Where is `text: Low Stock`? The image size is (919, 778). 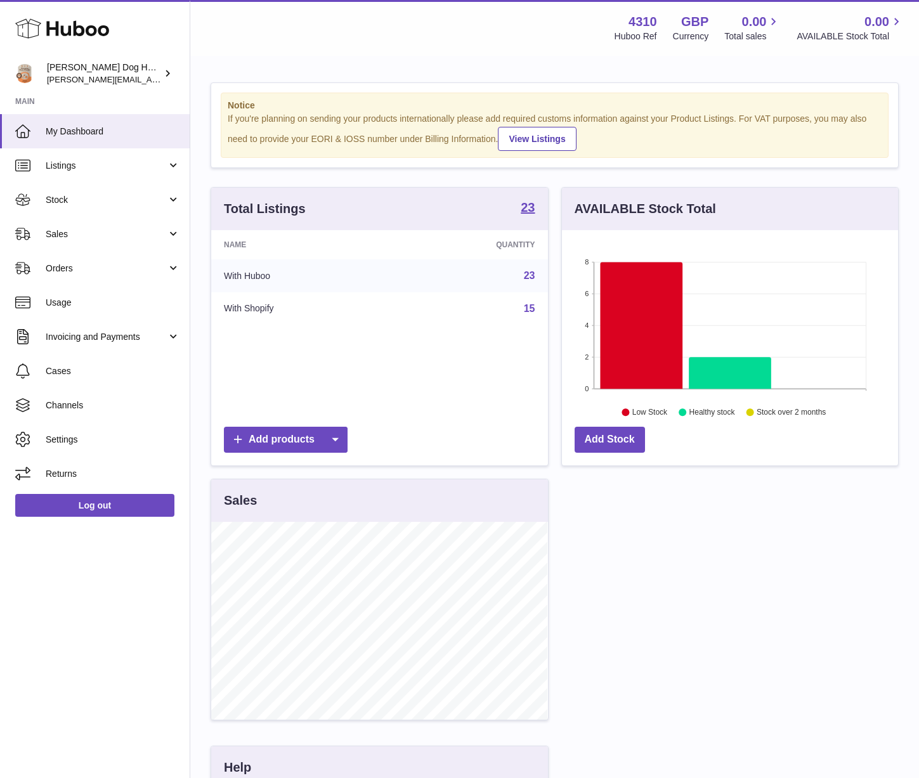 text: Low Stock is located at coordinates (649, 412).